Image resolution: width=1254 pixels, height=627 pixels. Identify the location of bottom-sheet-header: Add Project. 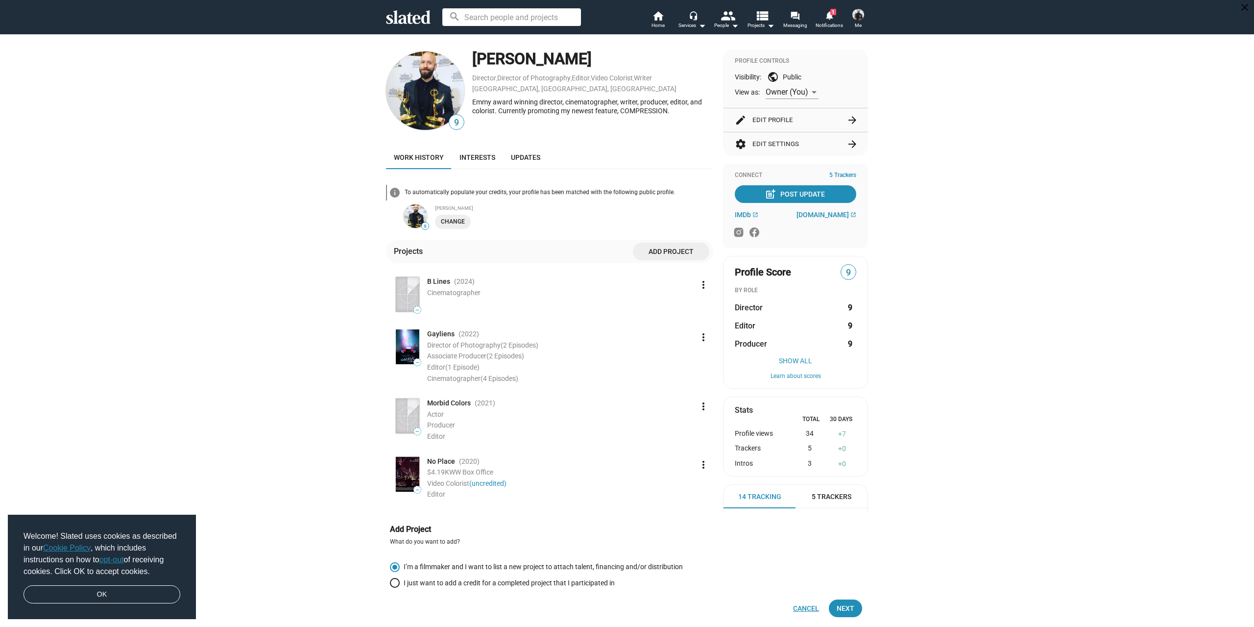
(627, 531).